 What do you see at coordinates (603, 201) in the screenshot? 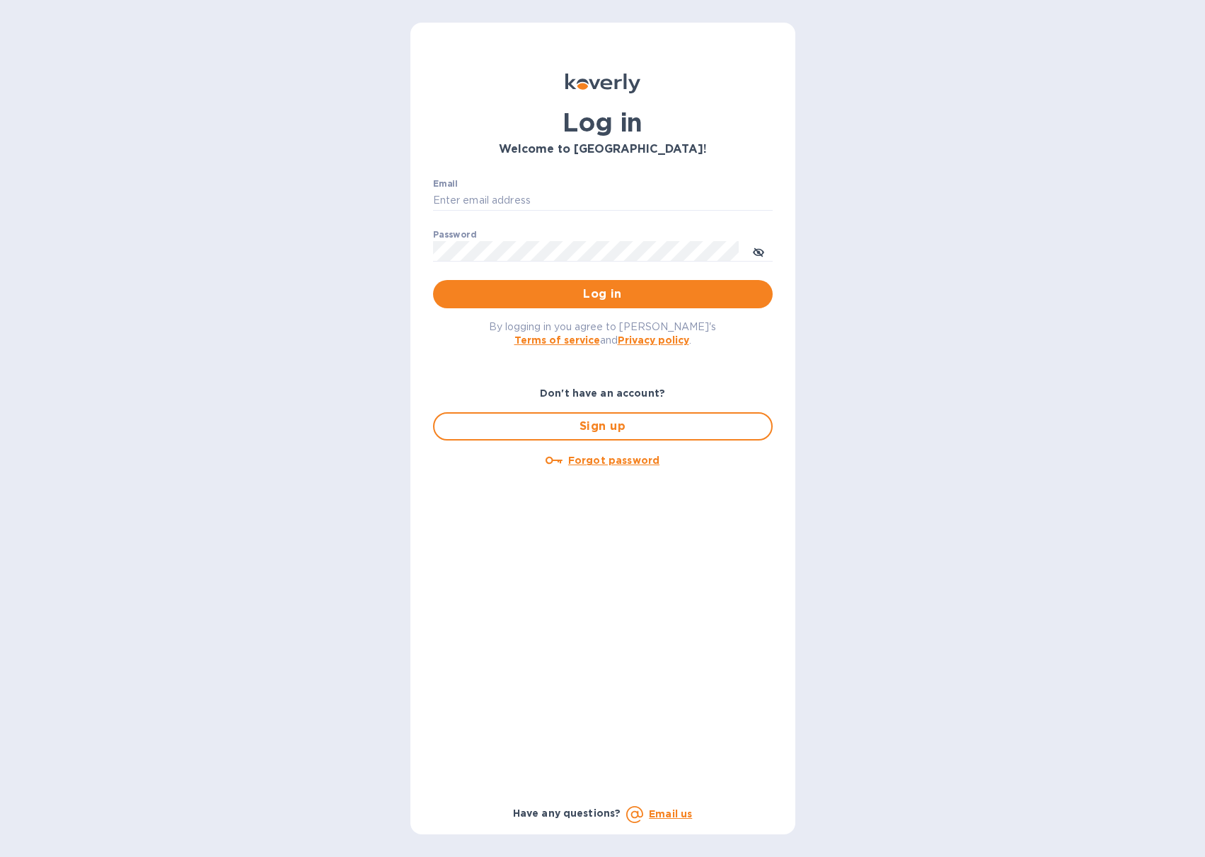
I see `input: Enter email address` at bounding box center [603, 201].